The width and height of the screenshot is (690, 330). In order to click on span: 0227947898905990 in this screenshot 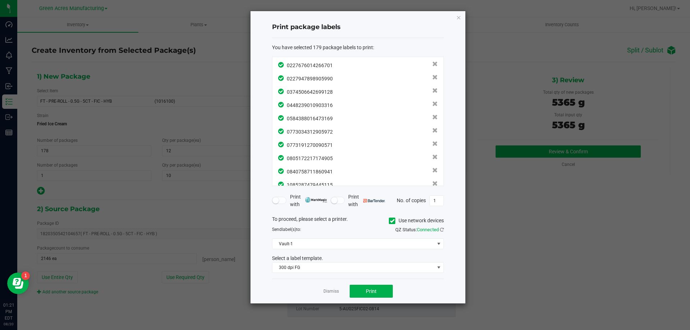, I will do `click(310, 79)`.